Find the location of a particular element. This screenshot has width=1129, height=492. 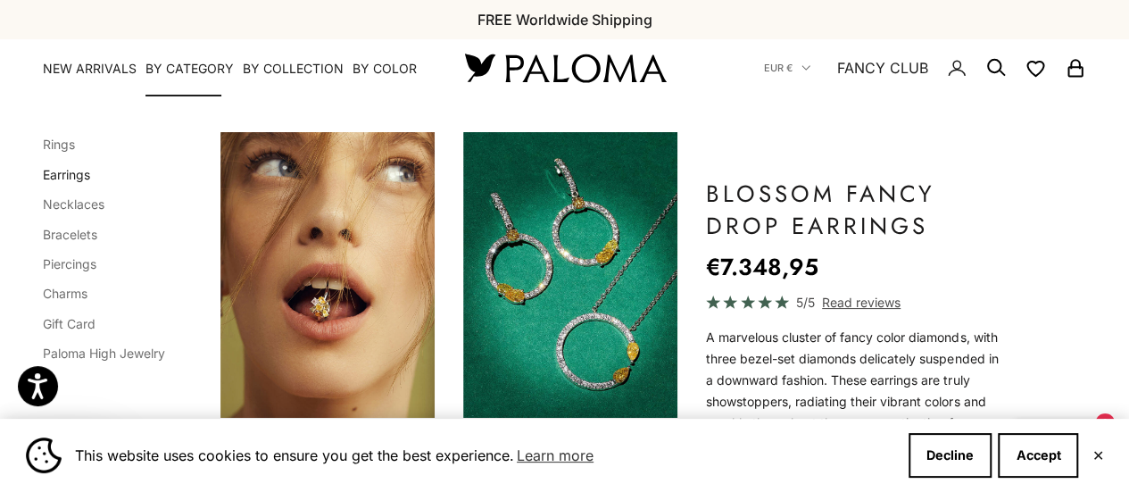

nav: Secondary navigation is located at coordinates (925, 68).